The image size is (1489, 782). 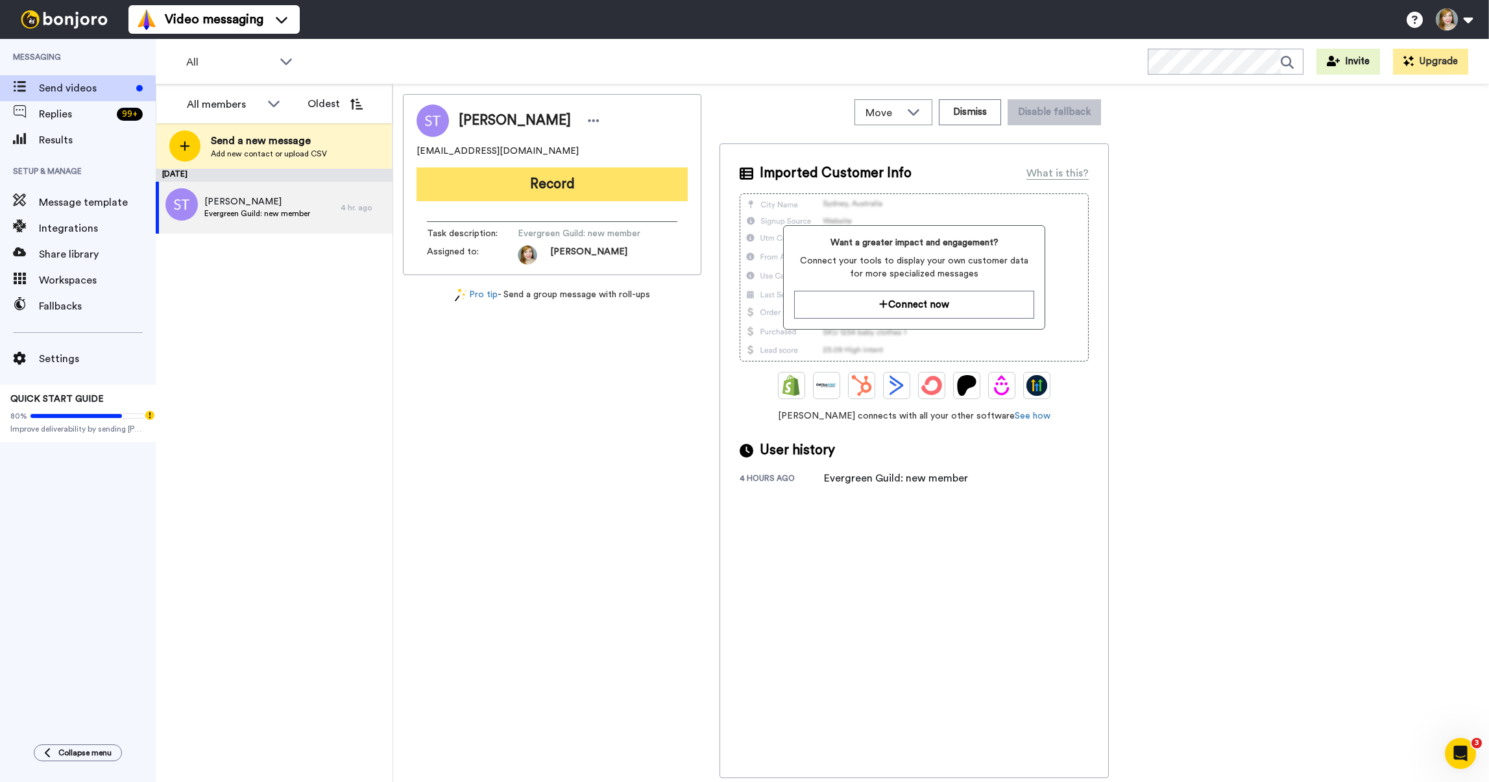 What do you see at coordinates (791, 385) in the screenshot?
I see `img: Shopify` at bounding box center [791, 385].